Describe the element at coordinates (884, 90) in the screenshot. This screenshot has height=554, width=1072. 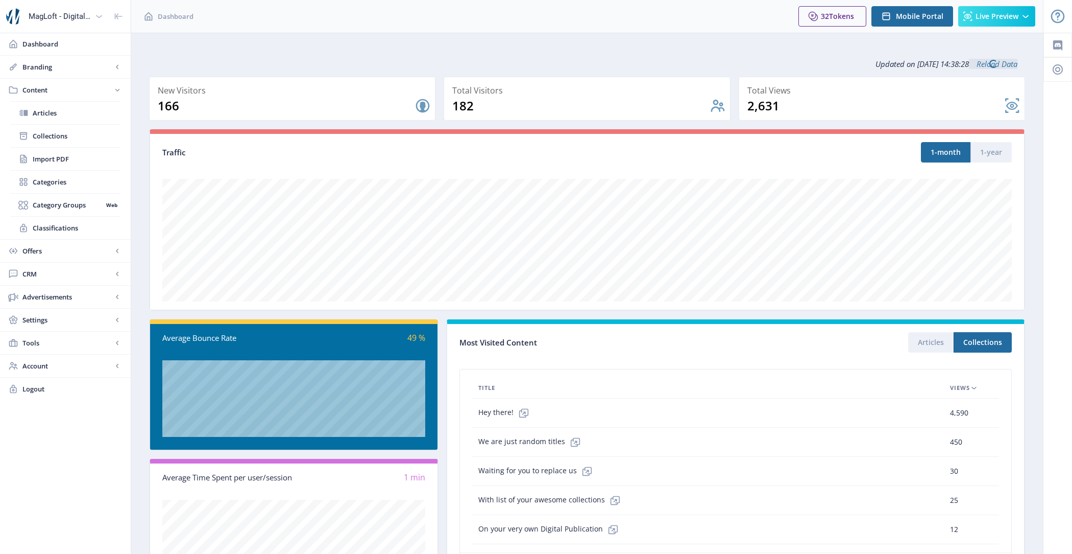
I see `div: Total Views` at that location.